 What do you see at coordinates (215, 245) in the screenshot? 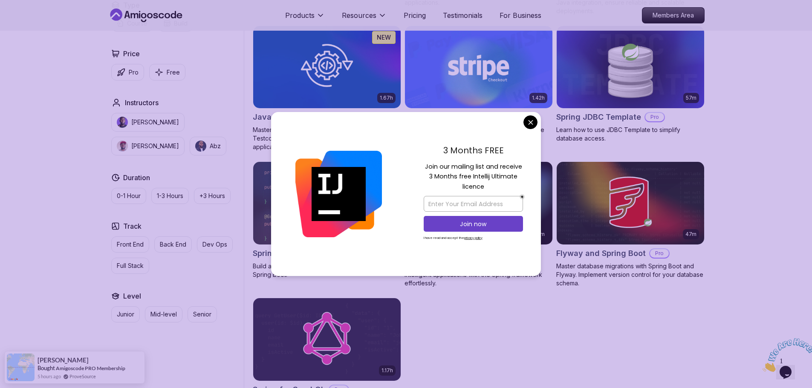
I see `p: Dev Ops` at bounding box center [215, 245].